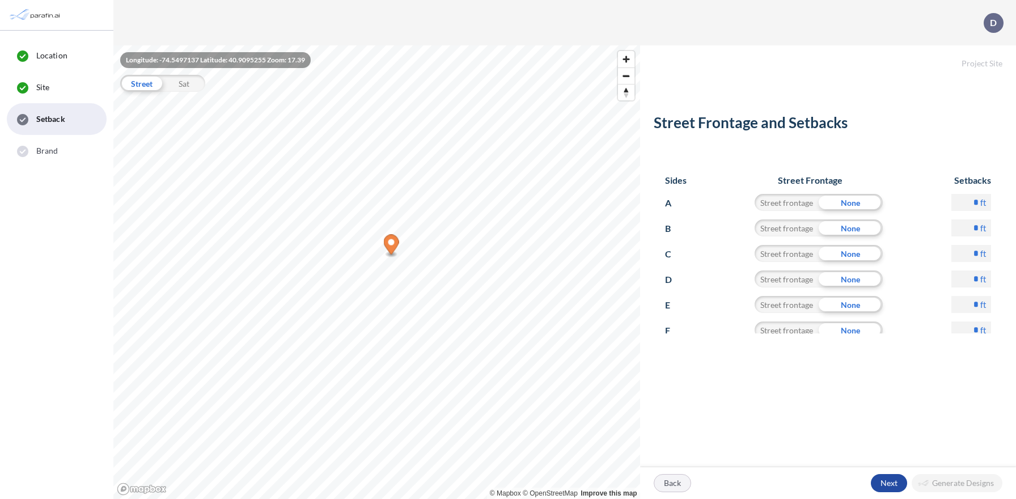  What do you see at coordinates (391, 246) in the screenshot?
I see `div: Map marker` at bounding box center [391, 246].